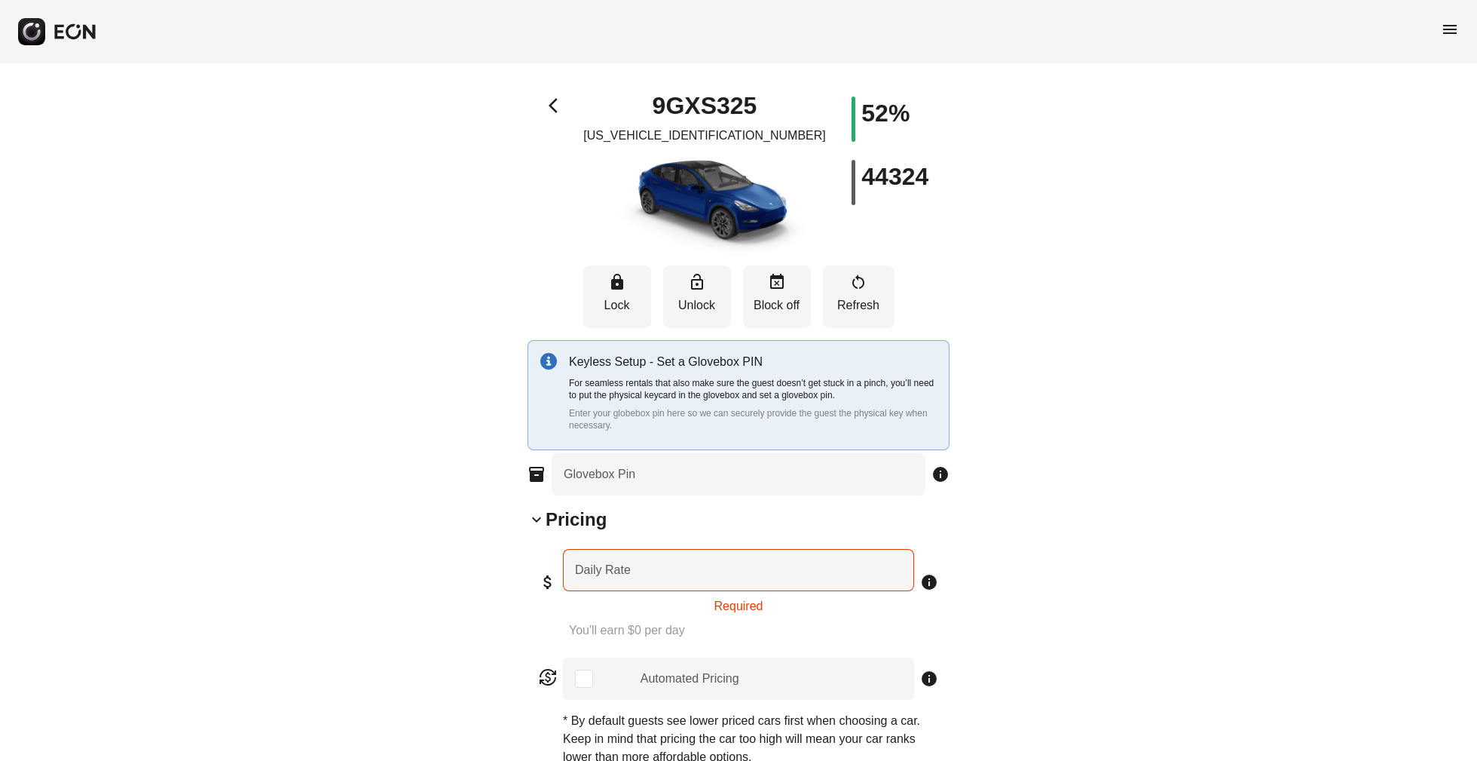 This screenshot has width=1477, height=761. What do you see at coordinates (886, 113) in the screenshot?
I see `h1: 52%` at bounding box center [886, 113].